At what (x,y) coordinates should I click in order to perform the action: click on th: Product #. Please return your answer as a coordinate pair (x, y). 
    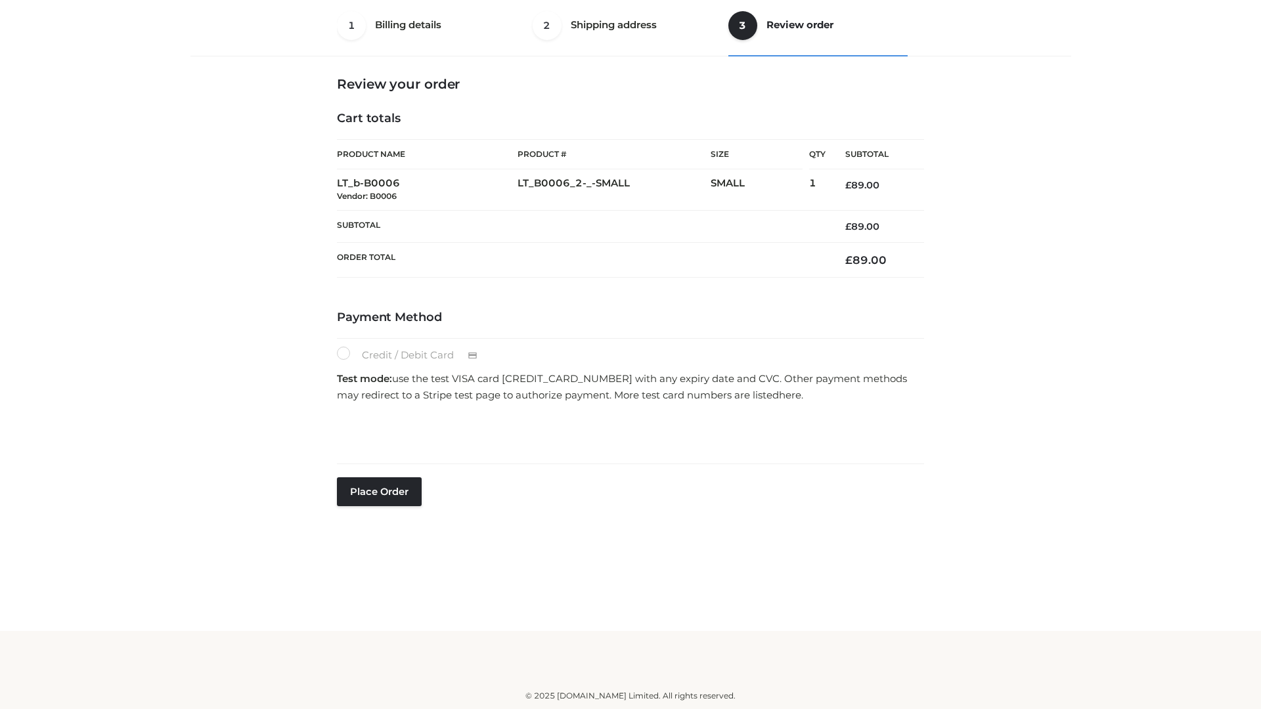
    Looking at the image, I should click on (614, 154).